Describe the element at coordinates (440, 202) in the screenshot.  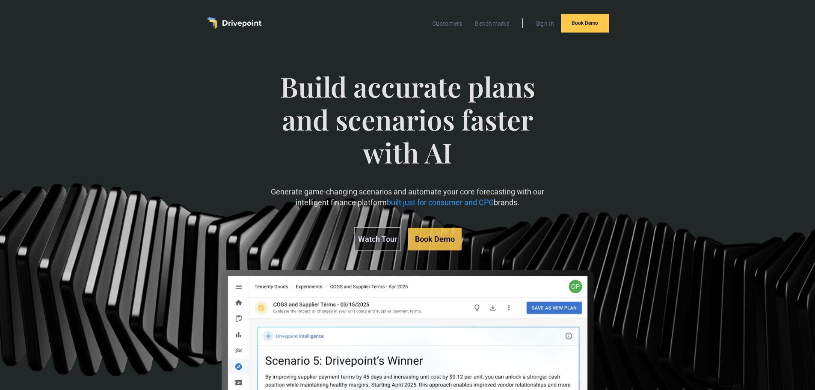
I see `span: built just for consumer and CPG` at that location.